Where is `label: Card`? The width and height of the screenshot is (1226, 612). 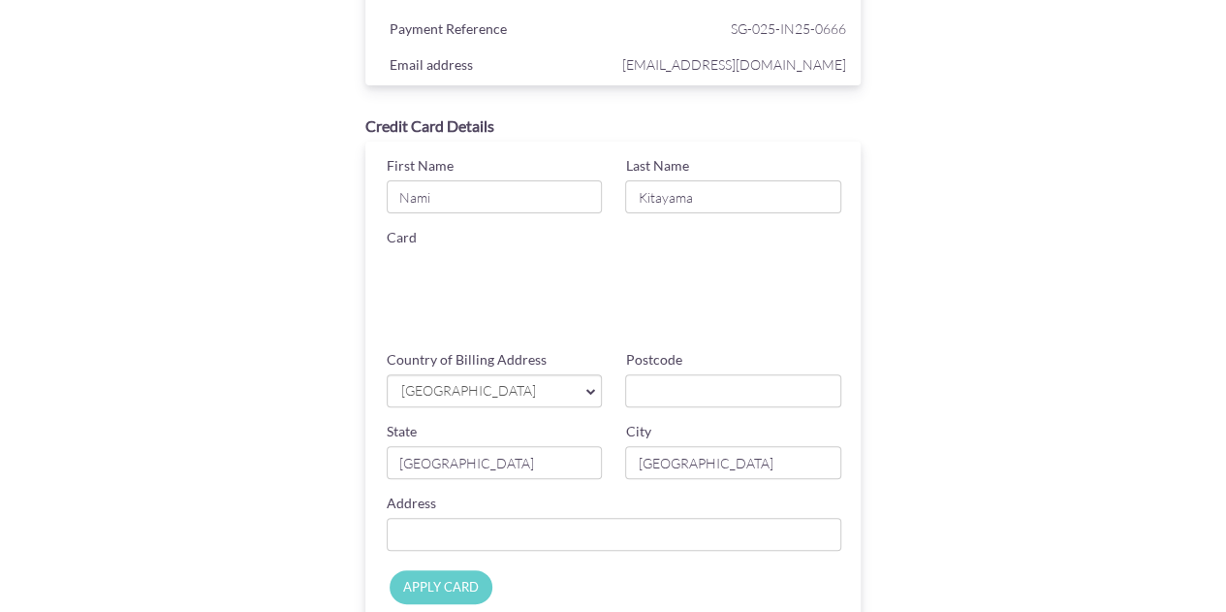
label: Card is located at coordinates (401, 237).